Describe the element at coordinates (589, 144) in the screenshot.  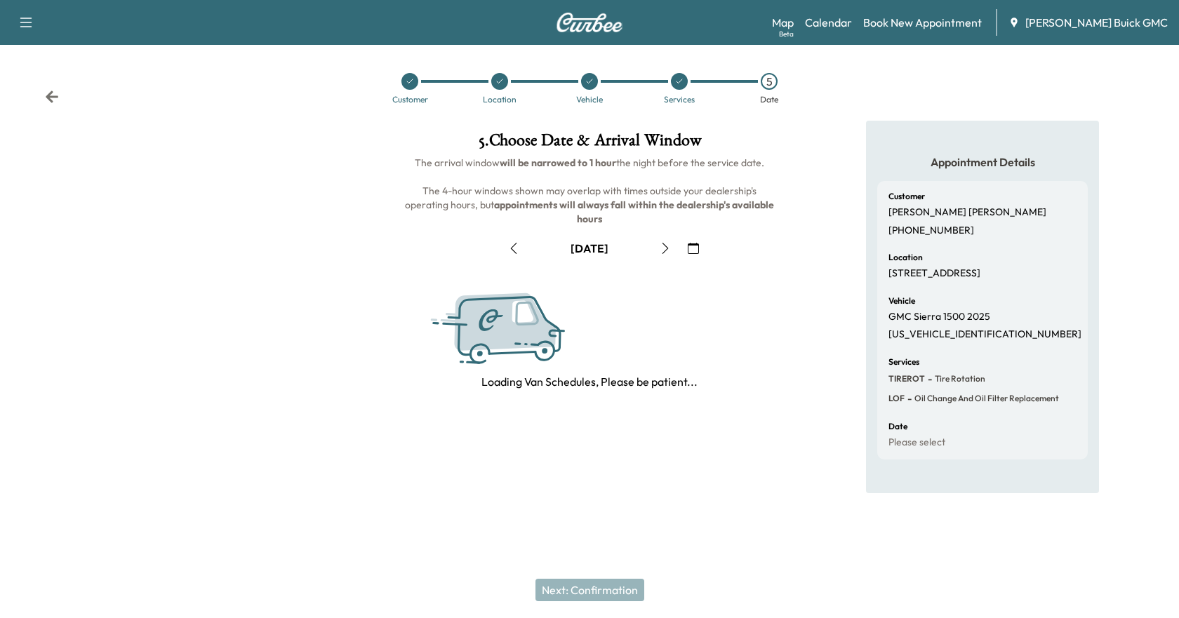
I see `h1: 5 . Choose Date & Arrival Window` at that location.